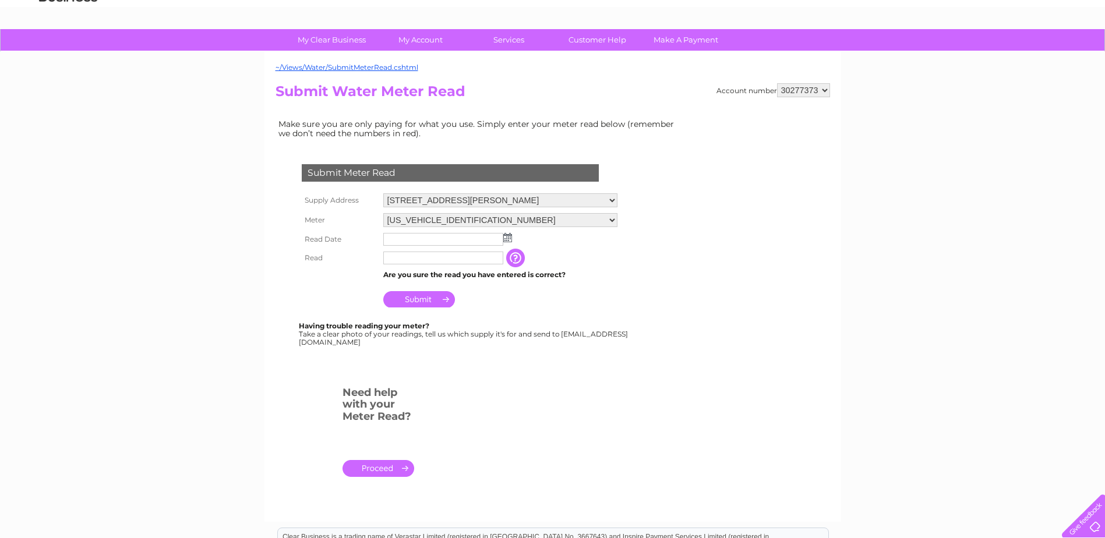  I want to click on div: Account number, so click(773, 90).